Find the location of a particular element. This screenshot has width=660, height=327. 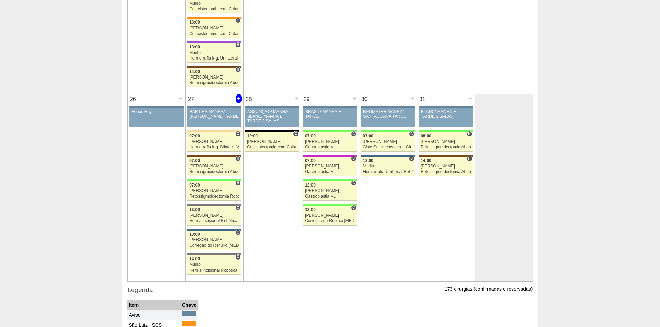

div: ASSUNÇÃO/ MANHÃ -BLANC/ MANHÃ E TARDE 2 SALAS is located at coordinates (272, 117).